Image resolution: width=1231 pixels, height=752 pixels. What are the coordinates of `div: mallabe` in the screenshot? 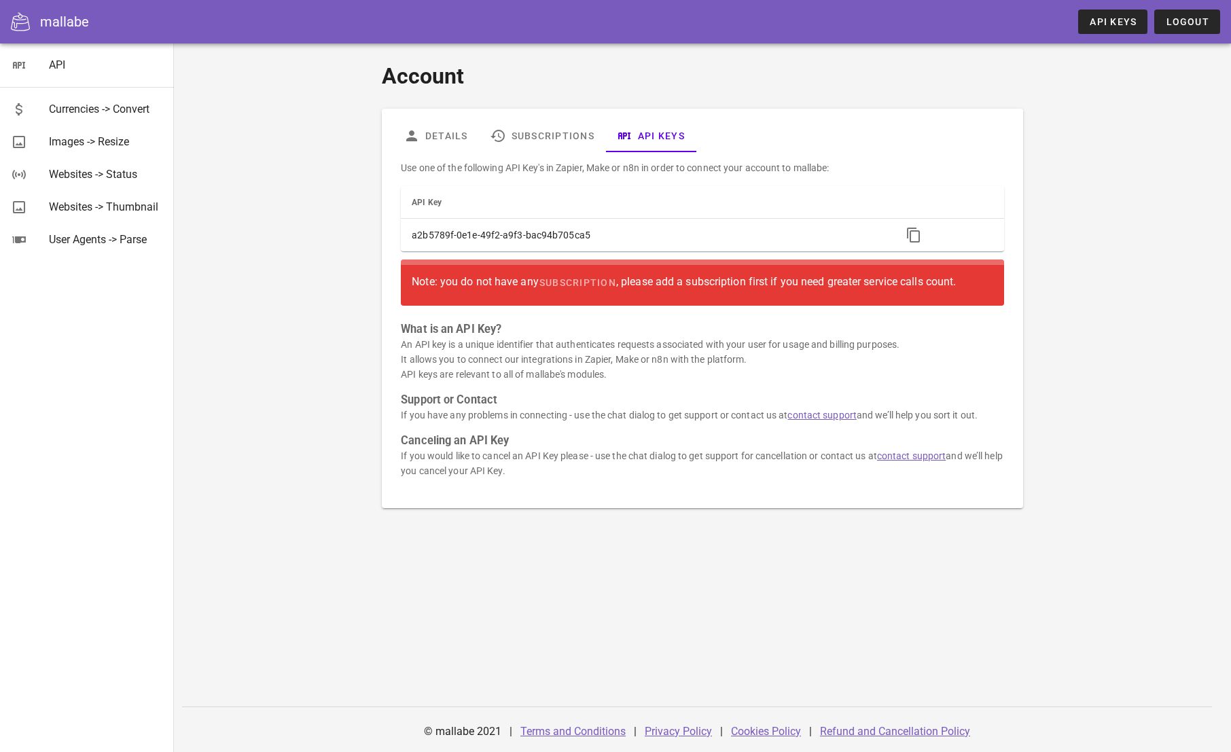 It's located at (65, 22).